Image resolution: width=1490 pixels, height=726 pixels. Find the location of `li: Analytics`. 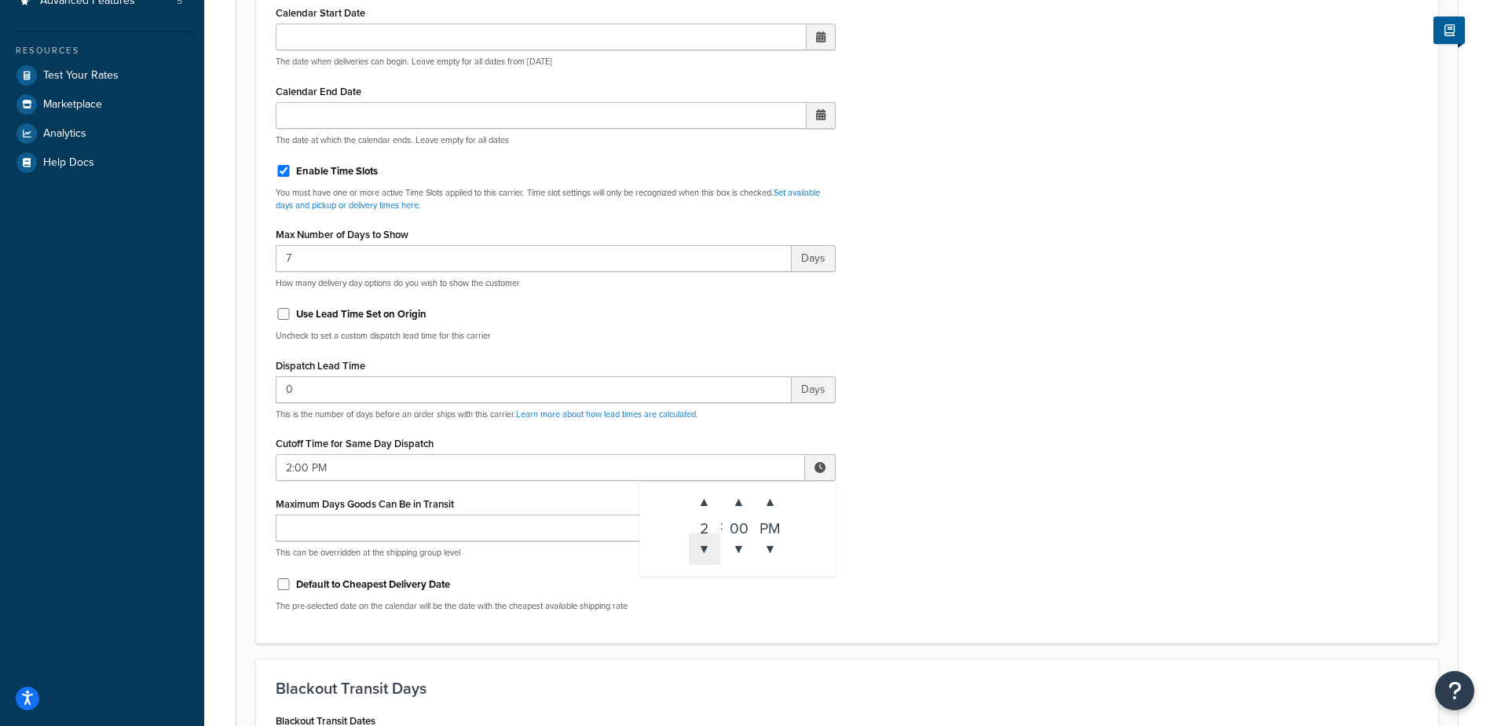

li: Analytics is located at coordinates (102, 134).